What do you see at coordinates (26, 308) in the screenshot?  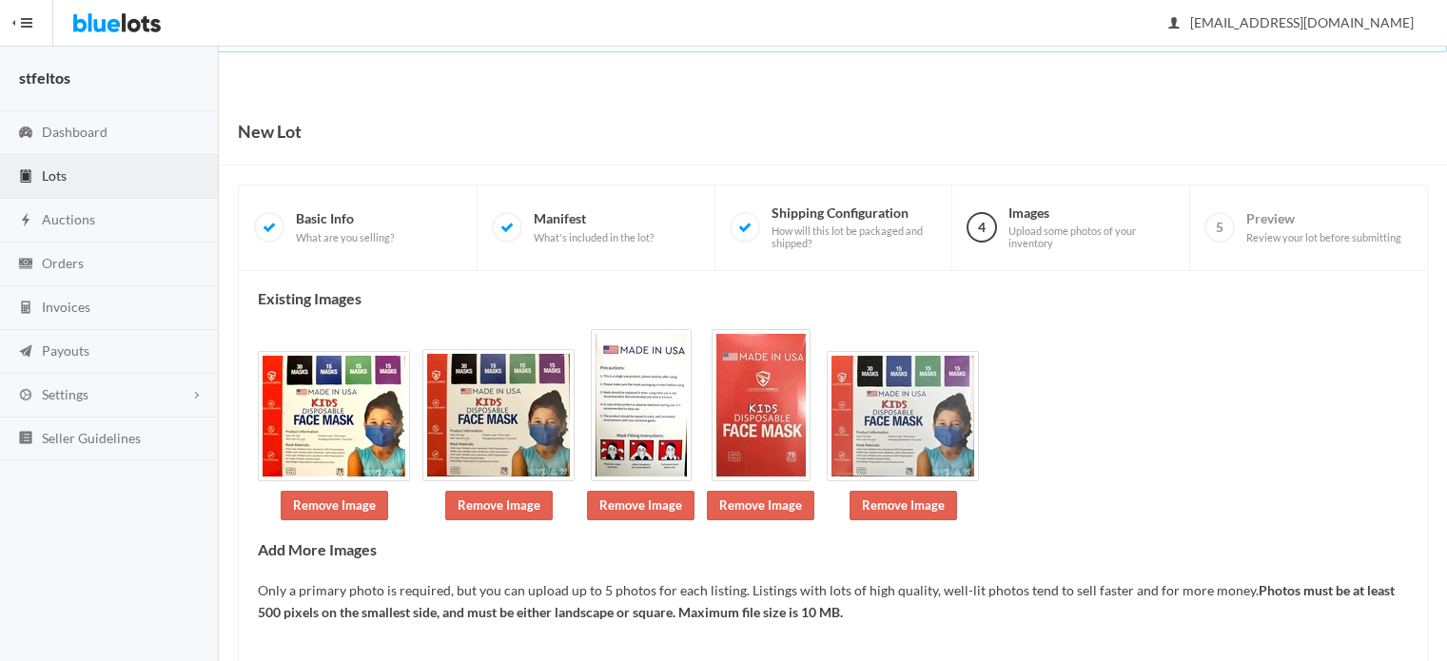 I see `ion-icon: calculator` at bounding box center [26, 308].